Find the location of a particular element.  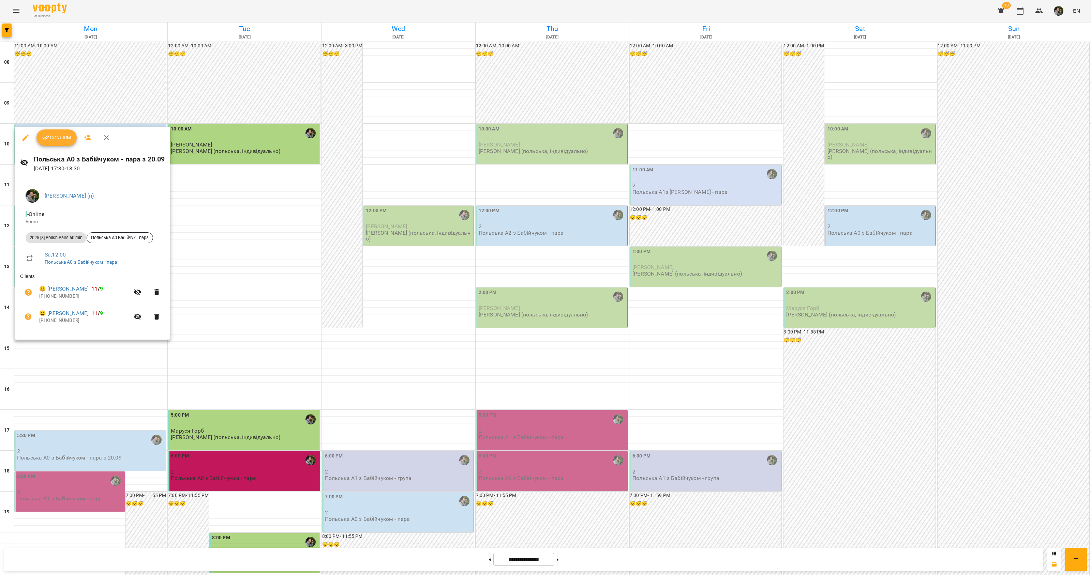

span: Confirm is located at coordinates (57, 138).